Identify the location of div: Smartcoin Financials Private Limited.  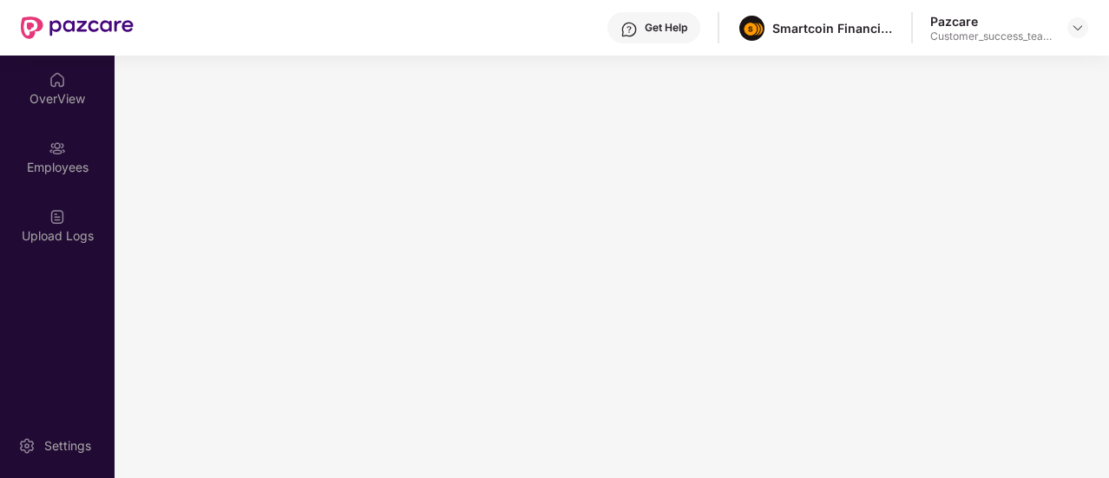
(833, 28).